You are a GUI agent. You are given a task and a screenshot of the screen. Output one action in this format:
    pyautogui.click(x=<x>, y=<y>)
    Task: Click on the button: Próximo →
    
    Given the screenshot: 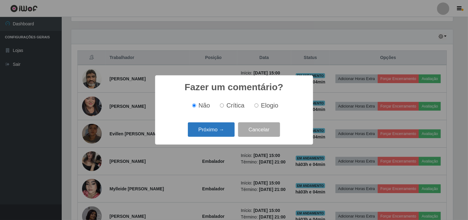 What is the action you would take?
    pyautogui.click(x=211, y=129)
    